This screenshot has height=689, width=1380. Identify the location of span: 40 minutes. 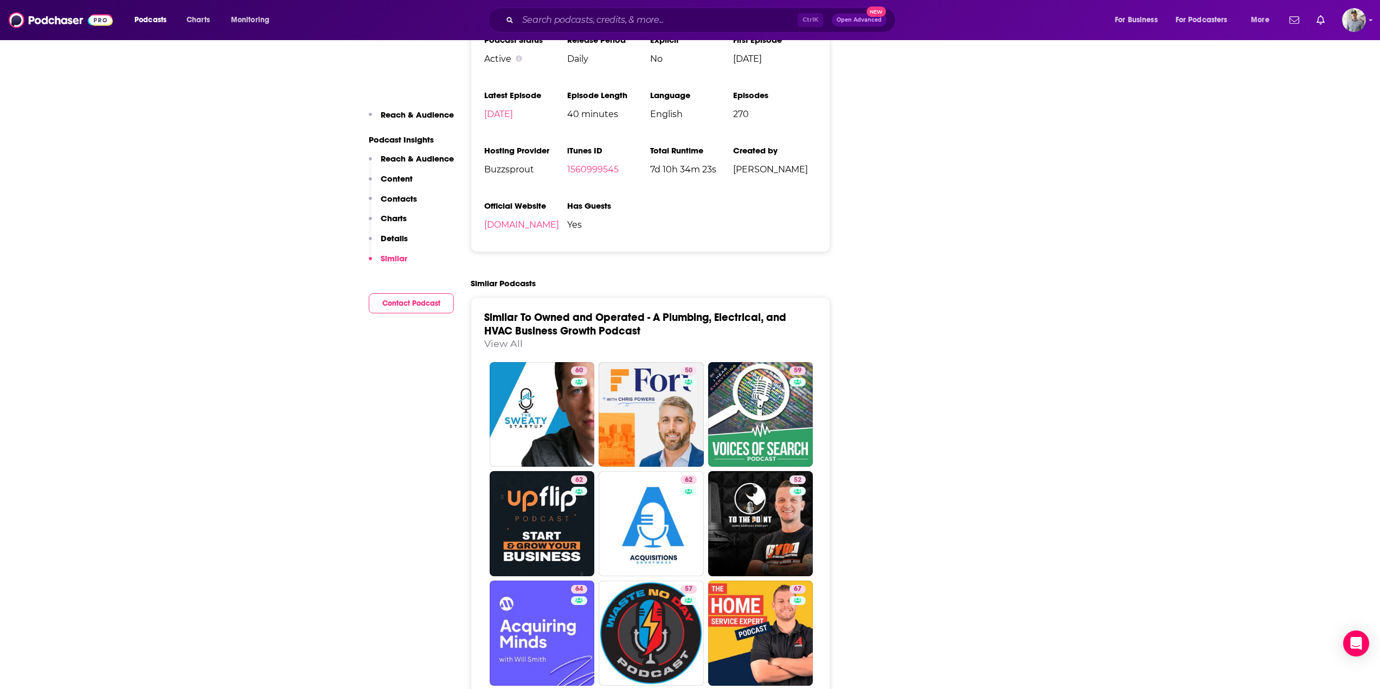
(608, 114).